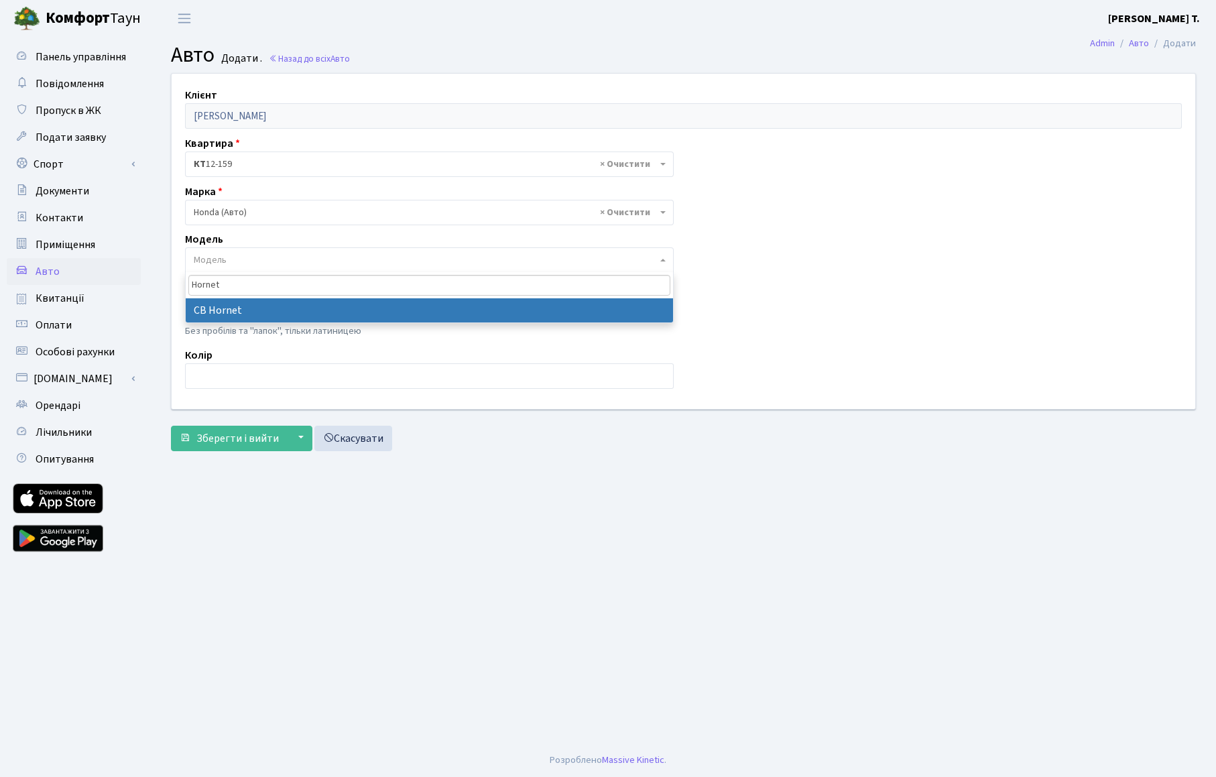 This screenshot has width=1216, height=777. I want to click on span: Повідомлення, so click(70, 84).